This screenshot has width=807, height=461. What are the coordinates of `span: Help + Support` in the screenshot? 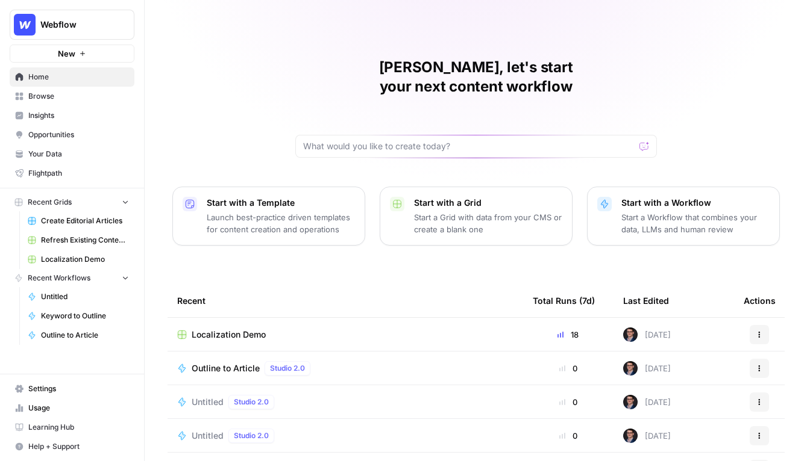 It's located at (78, 447).